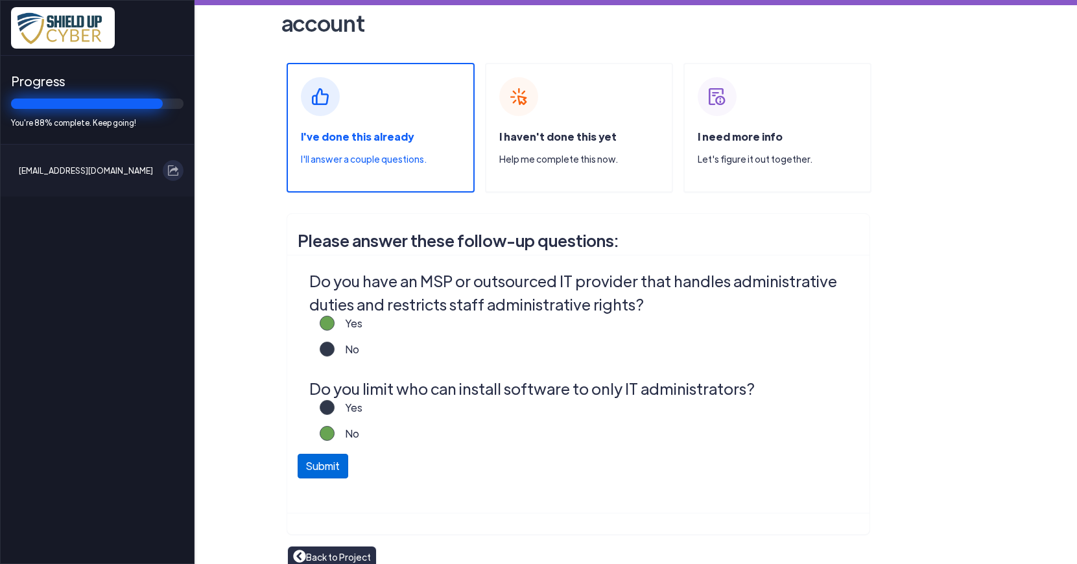  Describe the element at coordinates (717, 97) in the screenshot. I see `img: shield-up-cannot-complete.svg` at that location.